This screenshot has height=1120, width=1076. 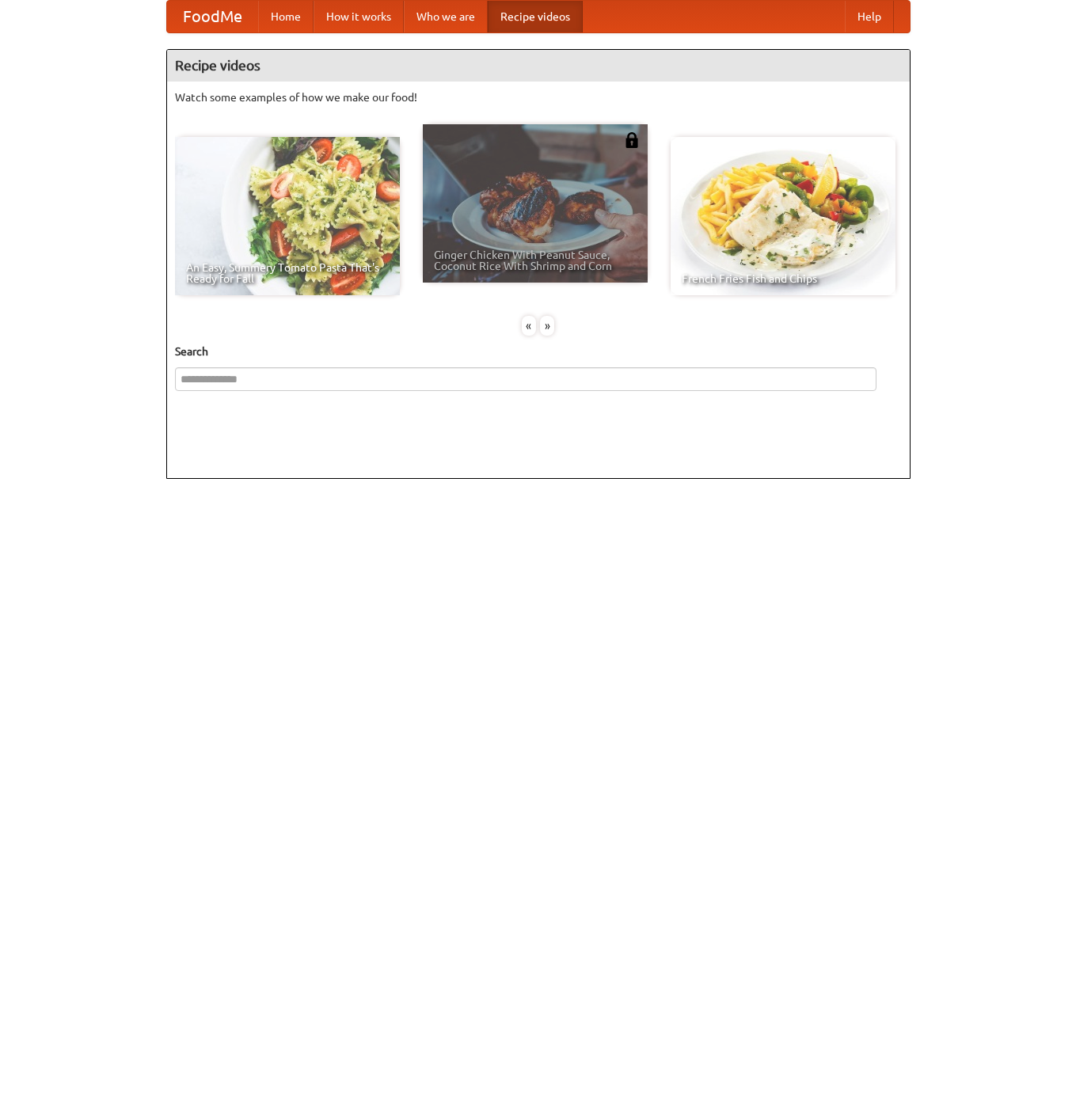 I want to click on a: Help, so click(x=869, y=16).